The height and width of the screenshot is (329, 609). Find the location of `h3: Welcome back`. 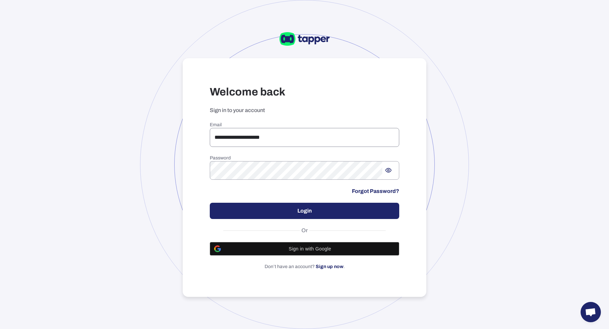

h3: Welcome back is located at coordinates (305, 92).